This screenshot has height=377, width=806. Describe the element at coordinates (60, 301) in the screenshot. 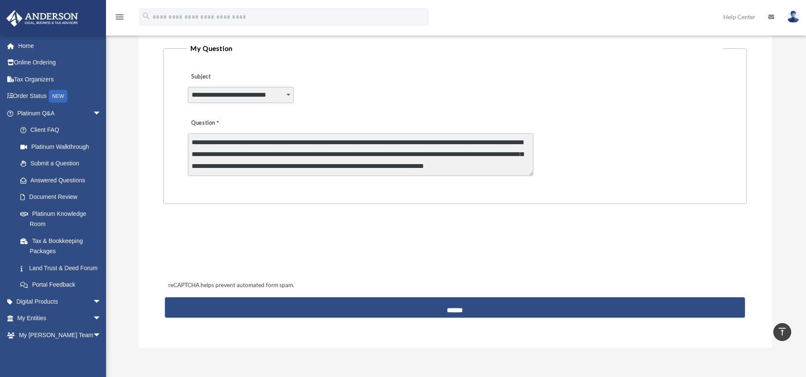

I see `a: Digital Productsarrow_drop_down` at that location.